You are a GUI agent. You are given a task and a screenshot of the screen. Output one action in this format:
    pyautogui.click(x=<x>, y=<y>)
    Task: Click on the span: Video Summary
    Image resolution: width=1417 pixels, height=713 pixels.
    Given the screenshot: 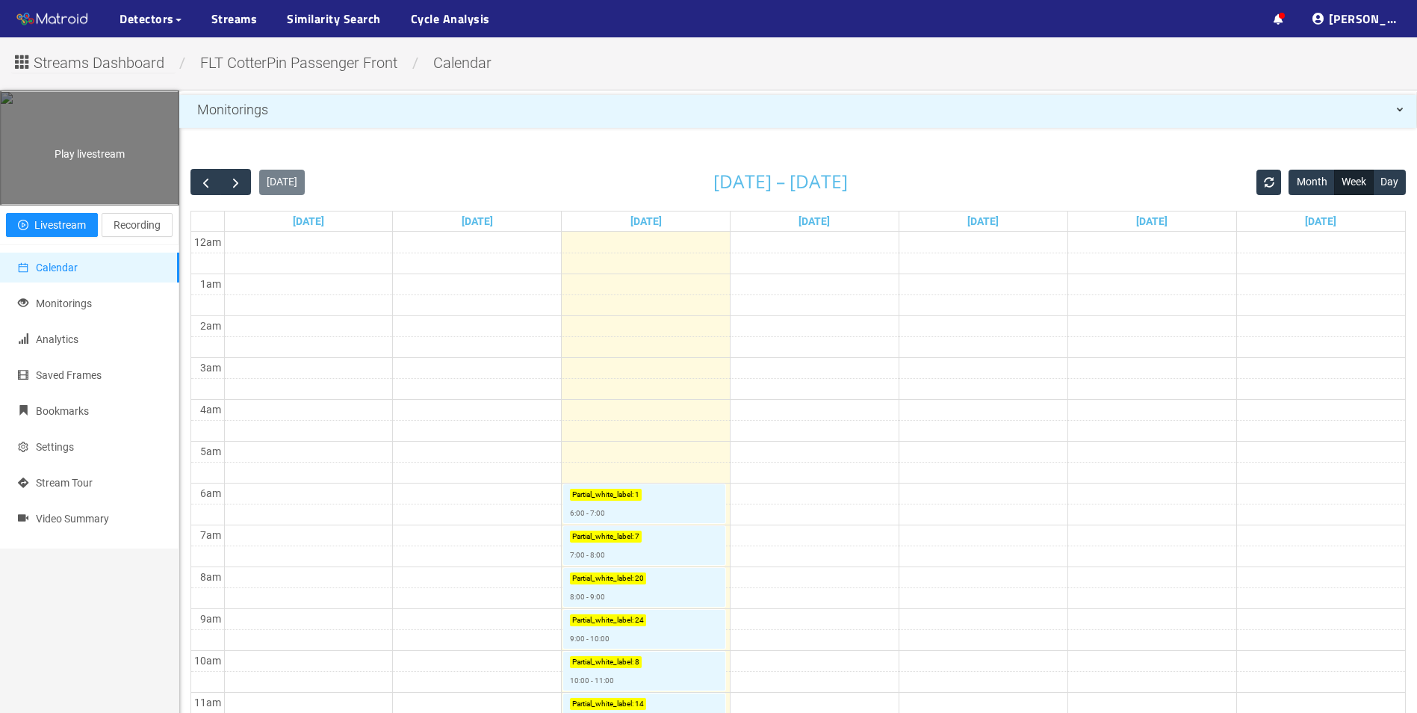 What is the action you would take?
    pyautogui.click(x=72, y=518)
    